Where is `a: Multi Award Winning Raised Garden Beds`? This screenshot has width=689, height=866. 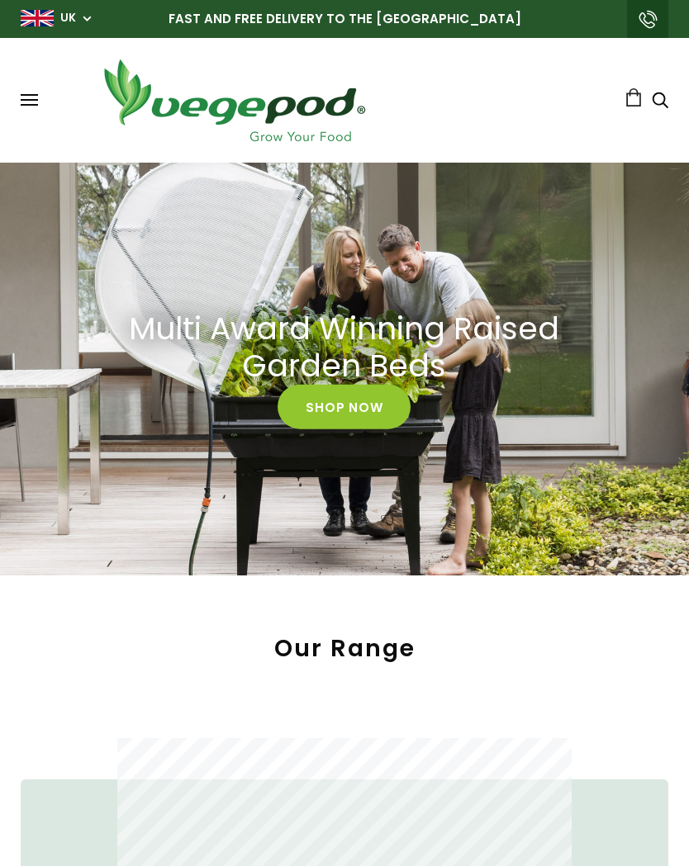 a: Multi Award Winning Raised Garden Beds is located at coordinates (344, 347).